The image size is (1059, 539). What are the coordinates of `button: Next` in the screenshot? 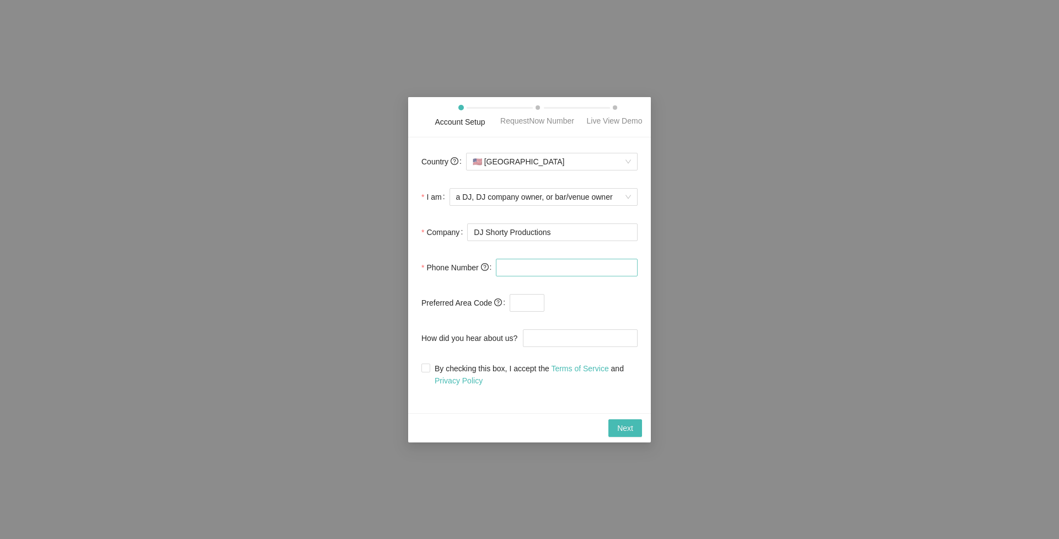 It's located at (625, 428).